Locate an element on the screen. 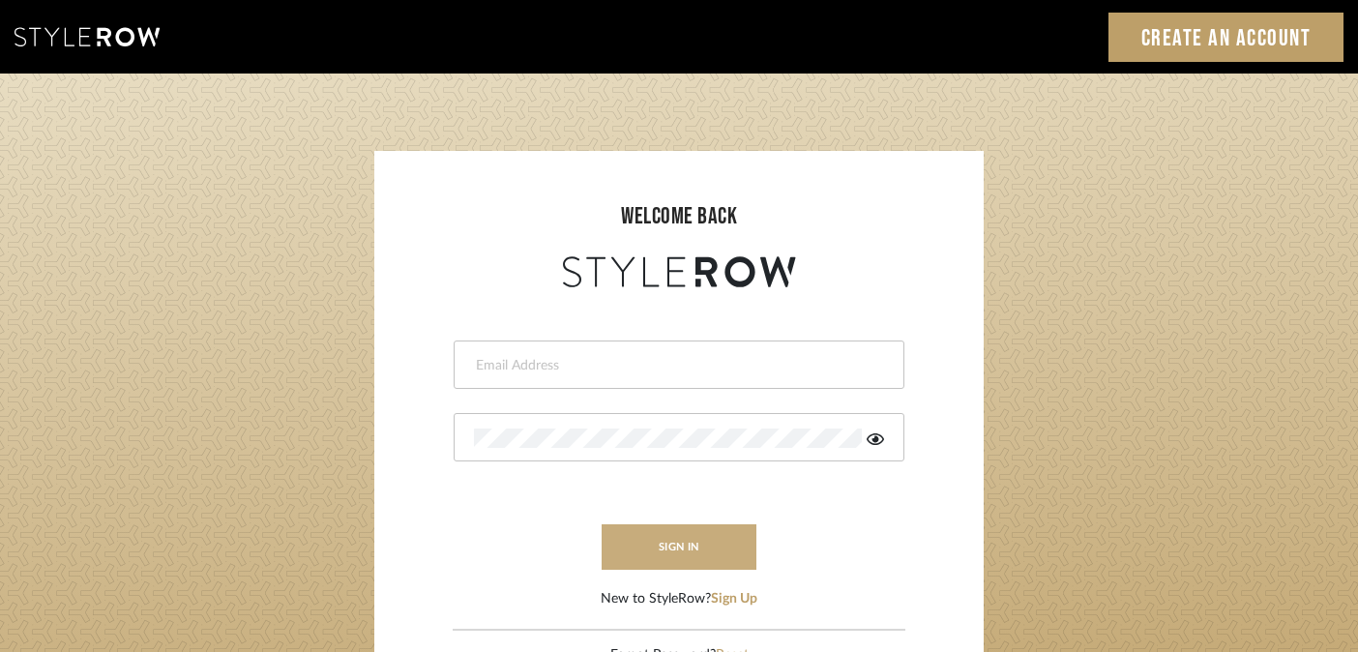 Image resolution: width=1358 pixels, height=652 pixels. div: New to StyleRow? is located at coordinates (679, 599).